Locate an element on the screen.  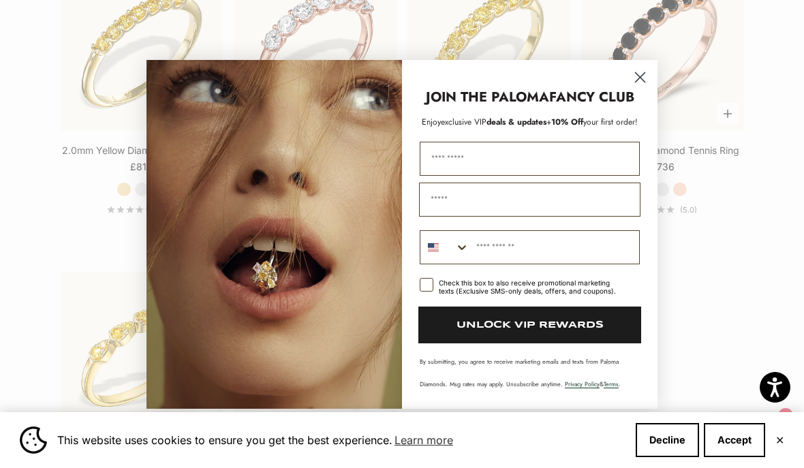
a: Terms is located at coordinates (611, 384).